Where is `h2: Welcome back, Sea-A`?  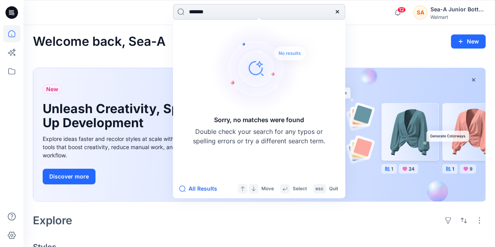
h2: Welcome back, Sea-A is located at coordinates (99, 42).